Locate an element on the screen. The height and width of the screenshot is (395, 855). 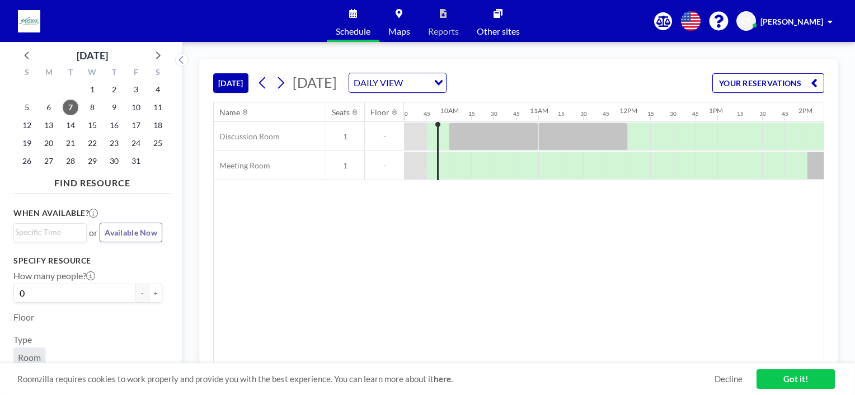
div: 10AM is located at coordinates (449, 110).